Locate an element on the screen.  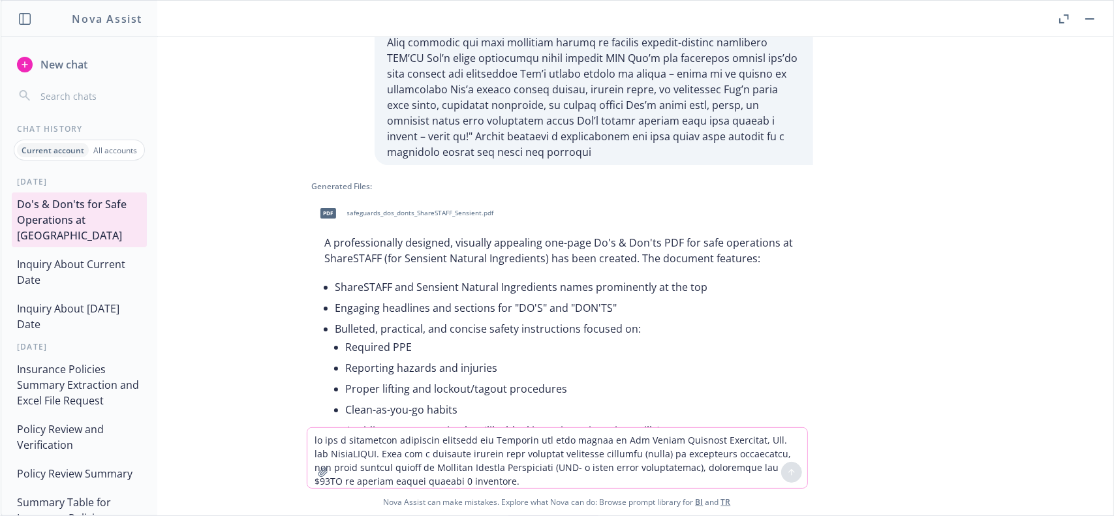
a: TR is located at coordinates (726, 502).